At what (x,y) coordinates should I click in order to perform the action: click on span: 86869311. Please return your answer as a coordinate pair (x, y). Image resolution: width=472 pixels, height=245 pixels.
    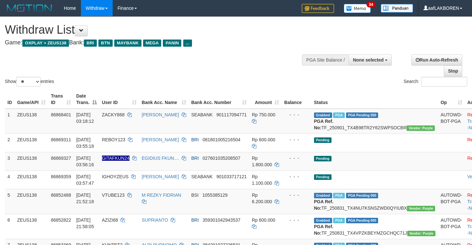
    Looking at the image, I should click on (61, 139).